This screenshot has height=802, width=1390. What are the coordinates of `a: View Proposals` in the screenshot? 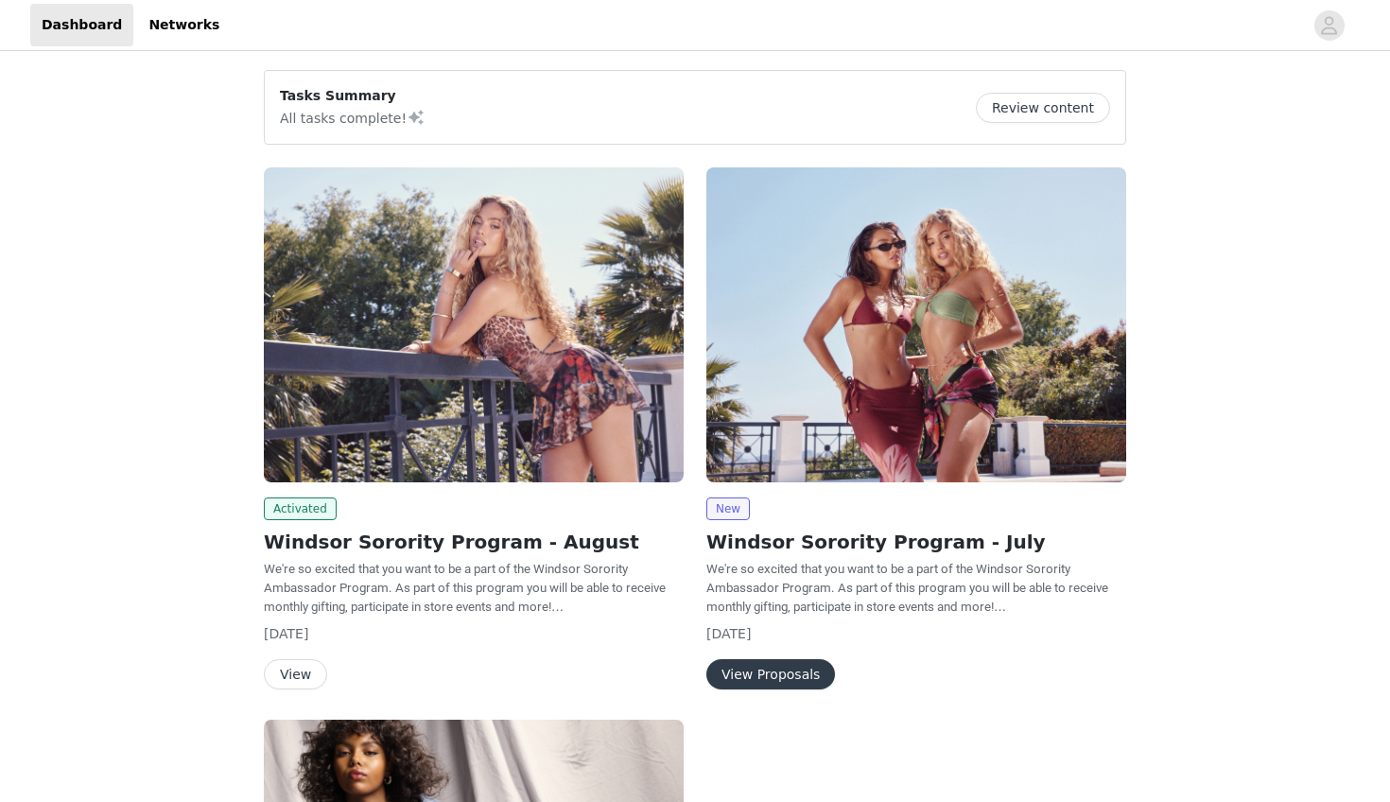 It's located at (771, 674).